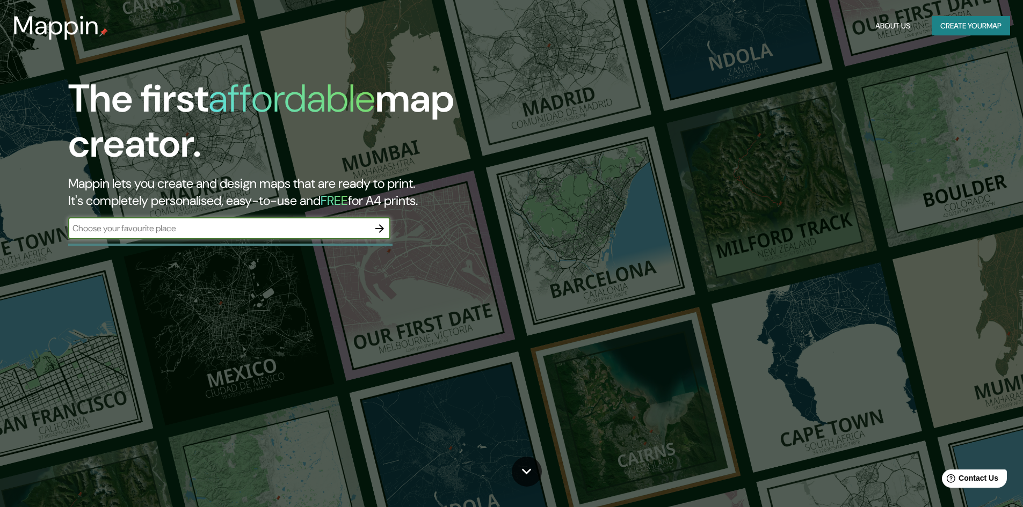 This screenshot has width=1023, height=507. Describe the element at coordinates (324, 192) in the screenshot. I see `h2: Mappin lets you create and design maps that are ready to print. It's completely personalised, eas...` at that location.